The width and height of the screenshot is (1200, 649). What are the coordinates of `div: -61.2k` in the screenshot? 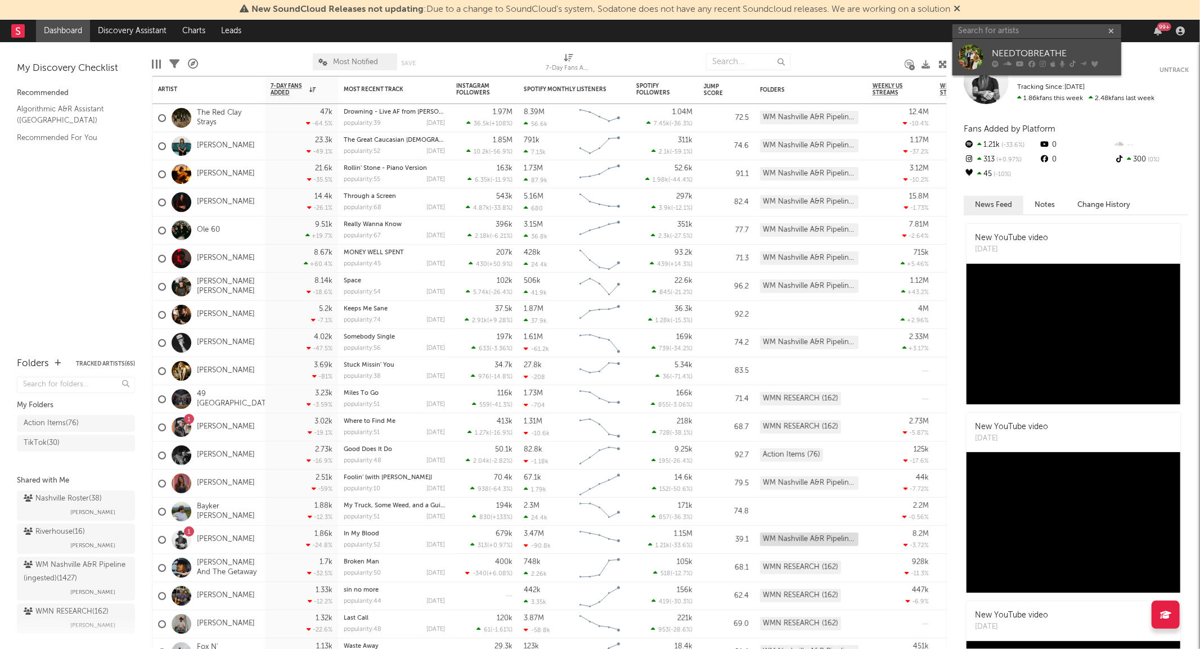 It's located at (536, 349).